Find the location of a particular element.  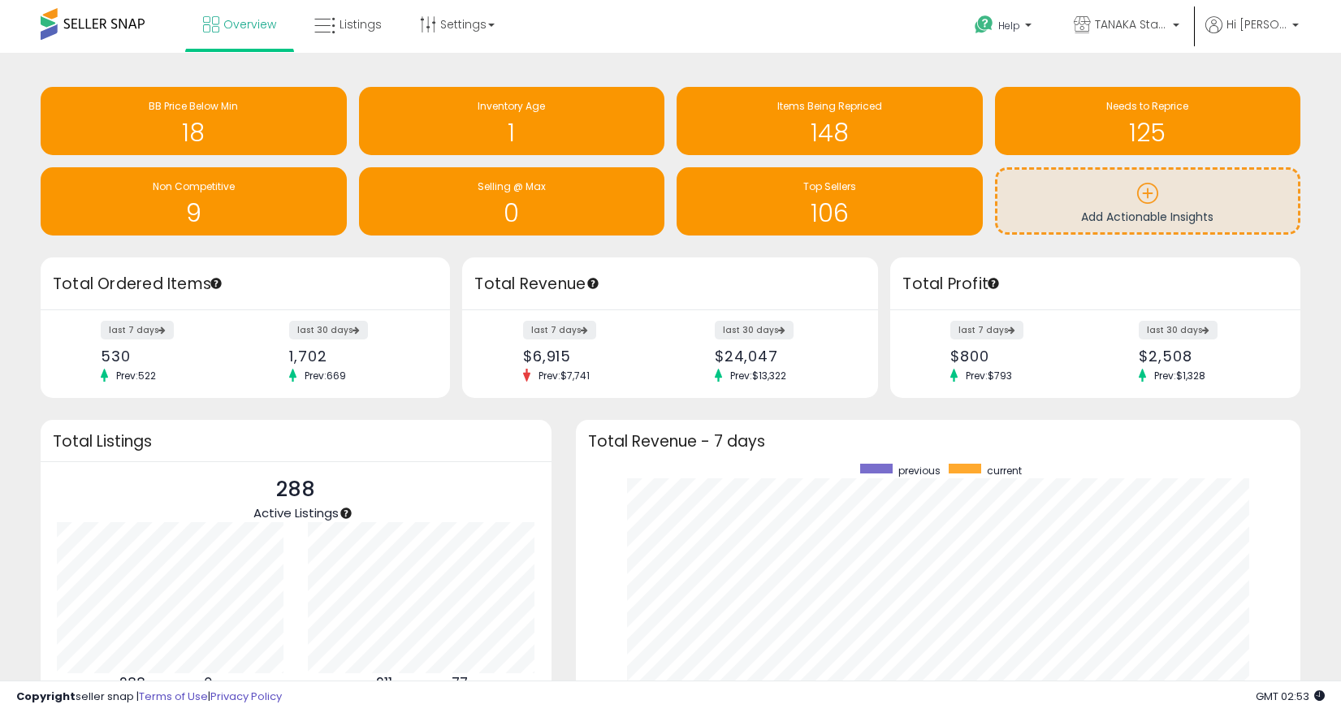

a: BB Price Below Min 18 is located at coordinates (193, 121).